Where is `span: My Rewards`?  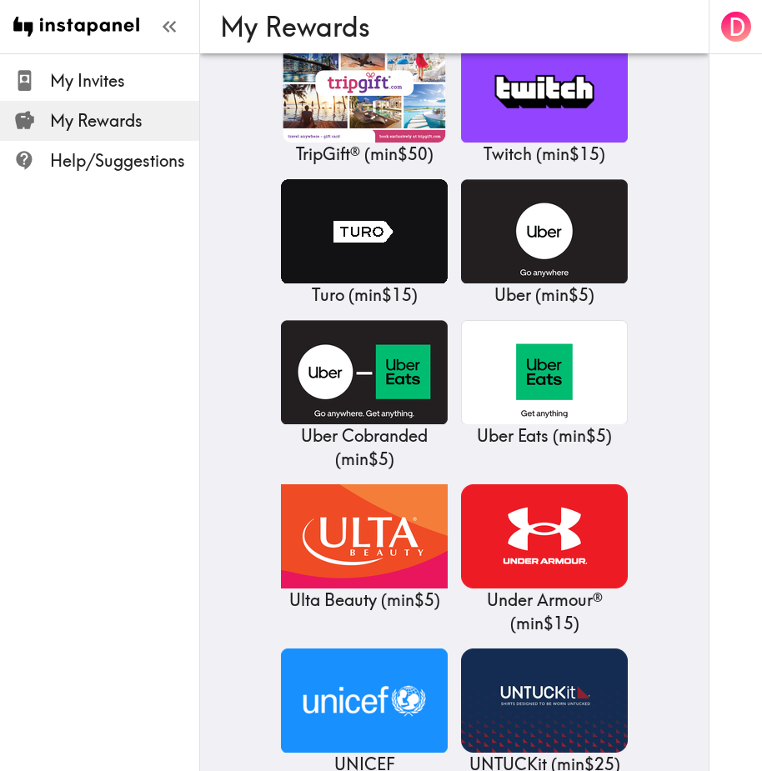 span: My Rewards is located at coordinates (124, 121).